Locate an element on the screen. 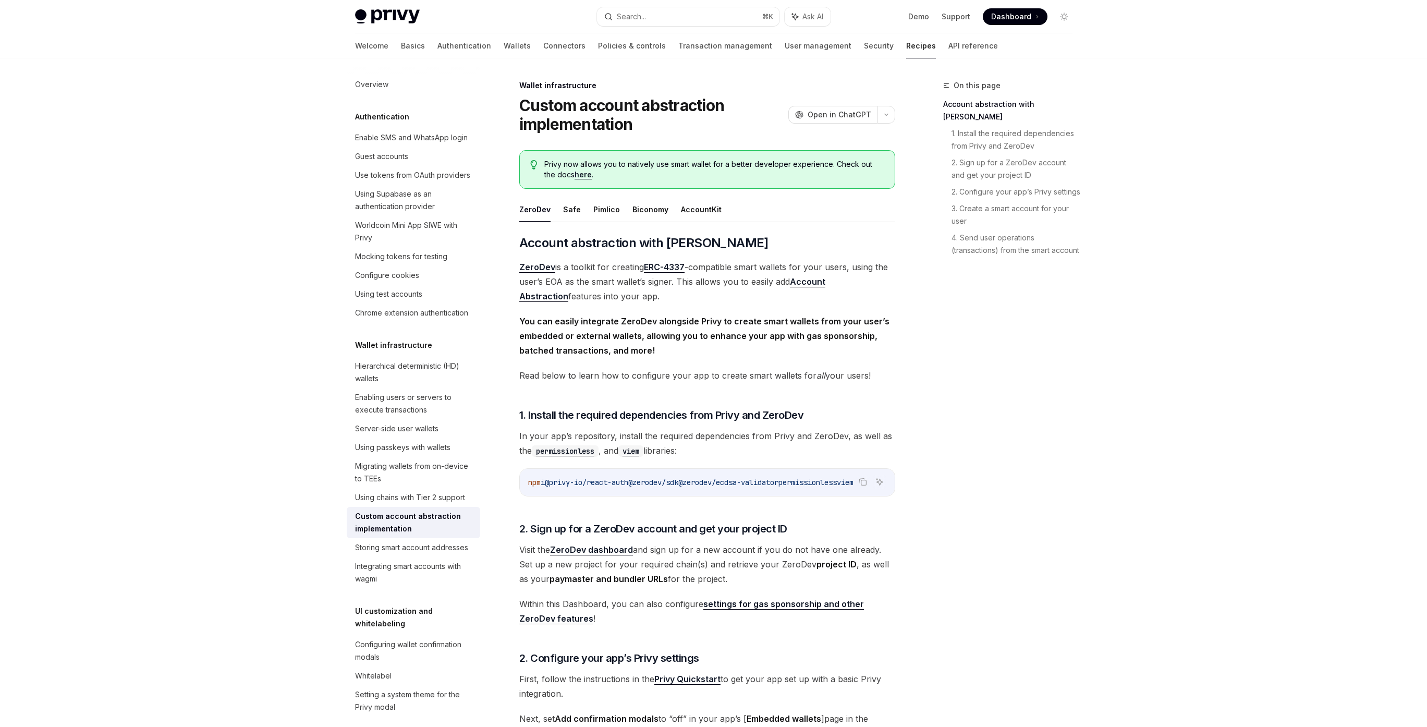  a: ZeroDev is located at coordinates (537, 267).